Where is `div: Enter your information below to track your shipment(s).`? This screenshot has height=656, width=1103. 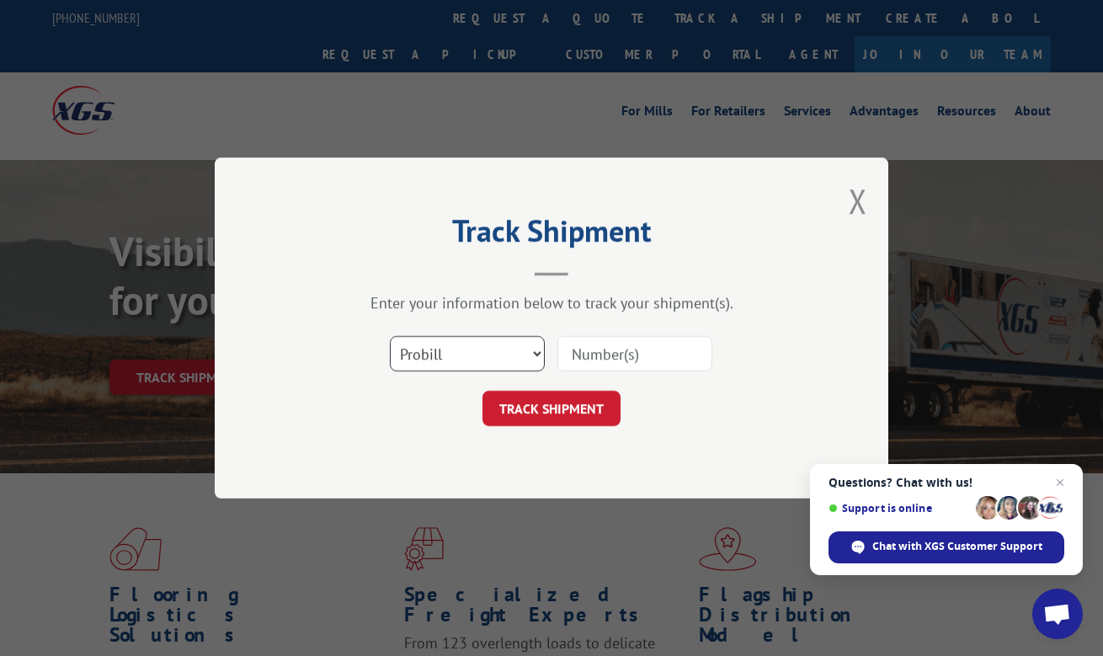
div: Enter your information below to track your shipment(s). is located at coordinates (551, 302).